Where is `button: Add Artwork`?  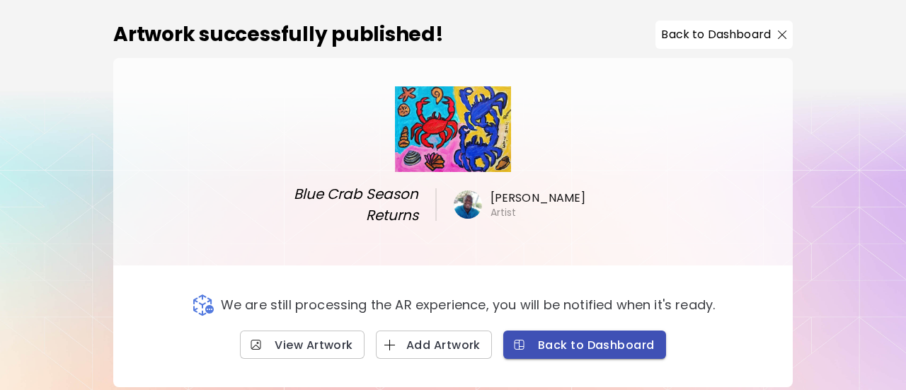
button: Add Artwork is located at coordinates (434, 345).